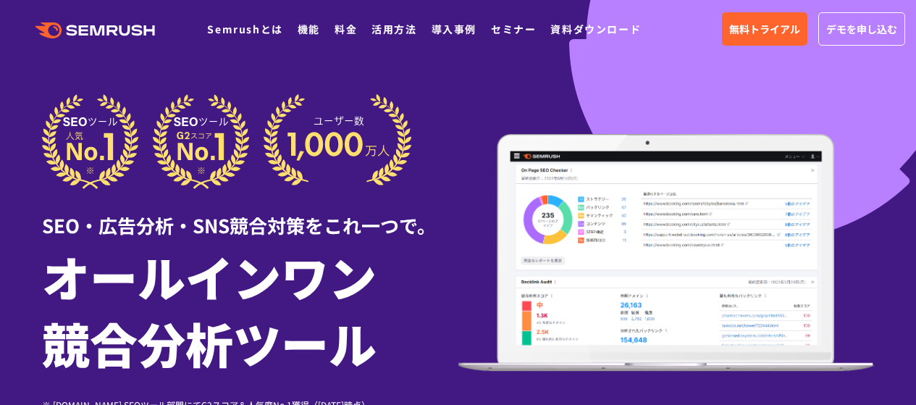  What do you see at coordinates (861, 29) in the screenshot?
I see `a: デモを申し込む` at bounding box center [861, 29].